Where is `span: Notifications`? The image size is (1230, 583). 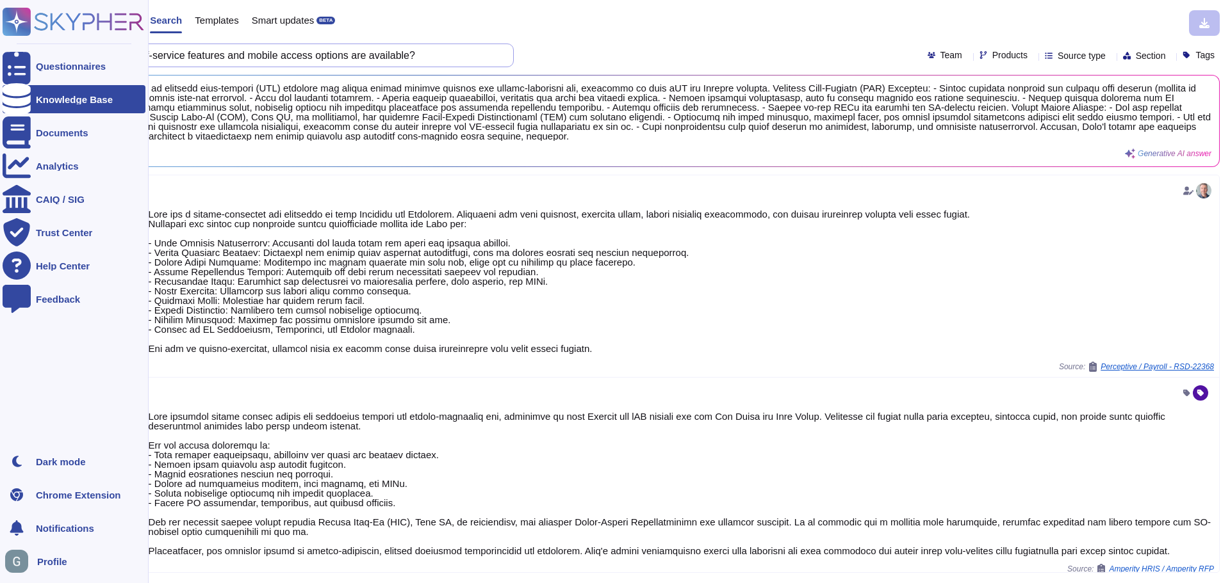 span: Notifications is located at coordinates (65, 528).